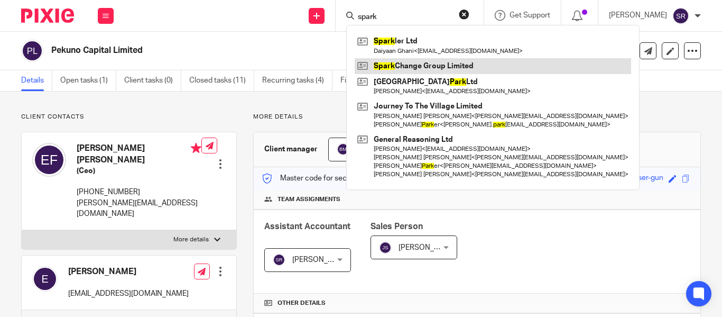  Describe the element at coordinates (196, 148) in the screenshot. I see `i: Primary` at that location.